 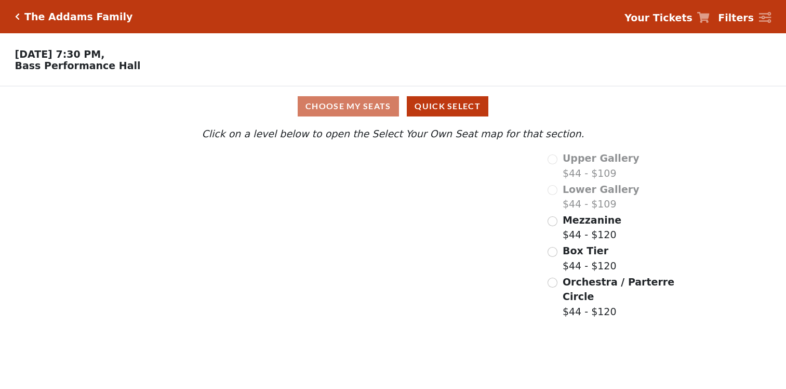 I want to click on span: Upper Gallery, so click(x=601, y=158).